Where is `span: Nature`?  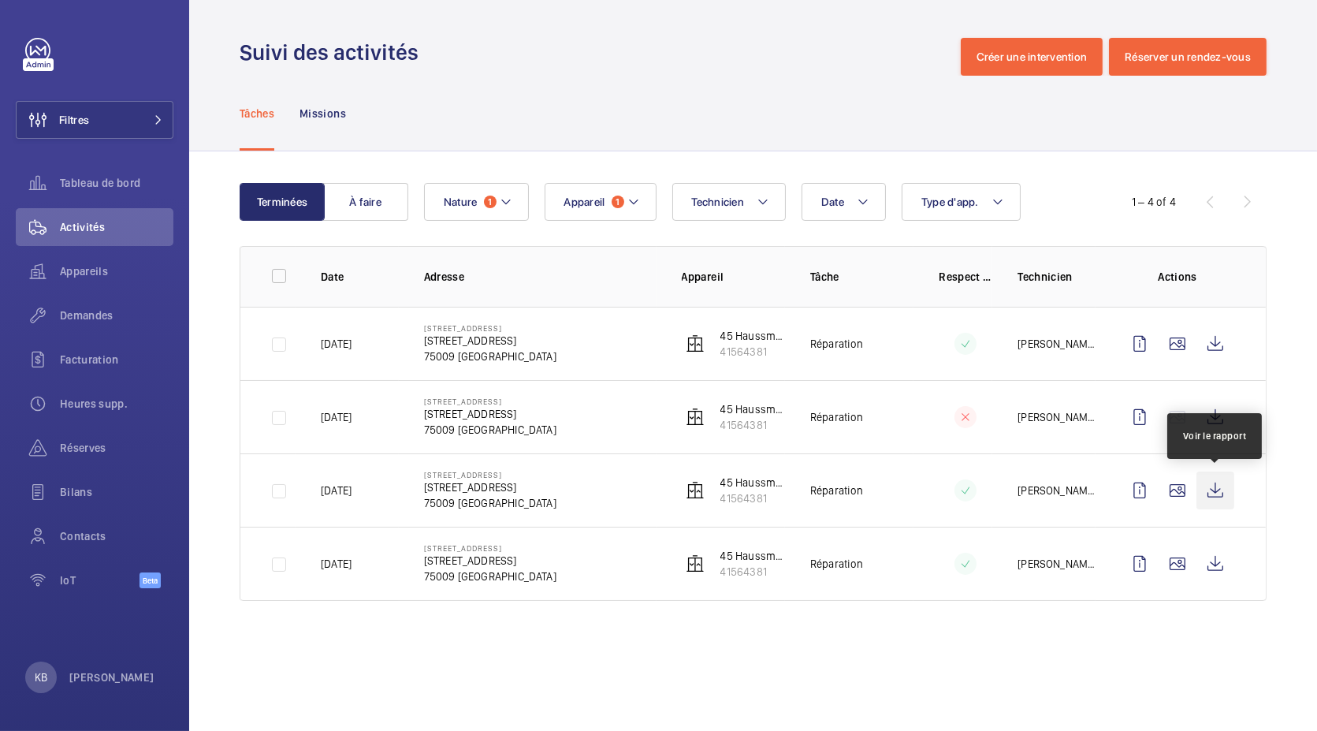 span: Nature is located at coordinates (460, 202).